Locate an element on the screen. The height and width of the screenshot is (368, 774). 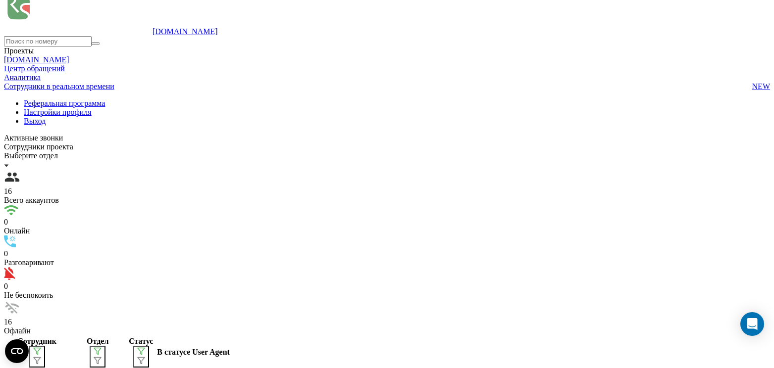
input: Поиск по номеру is located at coordinates (48, 41).